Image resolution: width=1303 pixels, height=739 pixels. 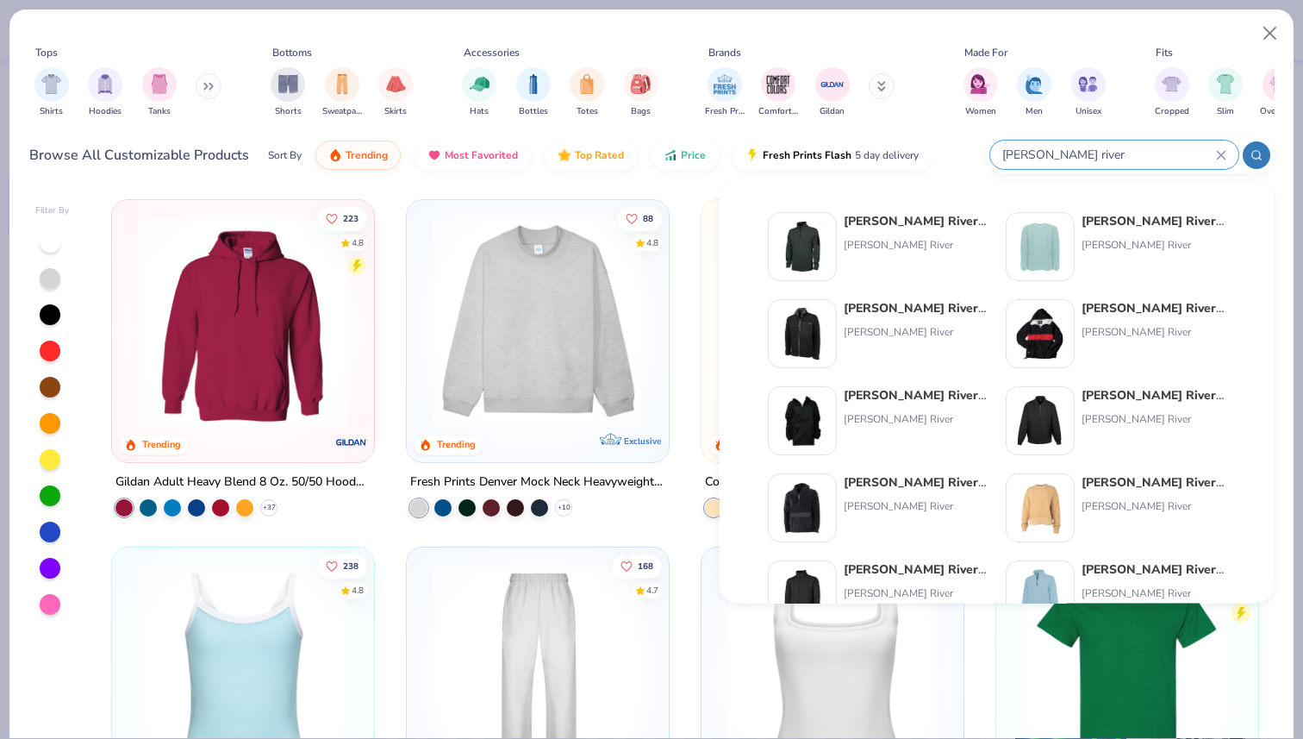 I want to click on img: Hats Image, so click(x=479, y=84).